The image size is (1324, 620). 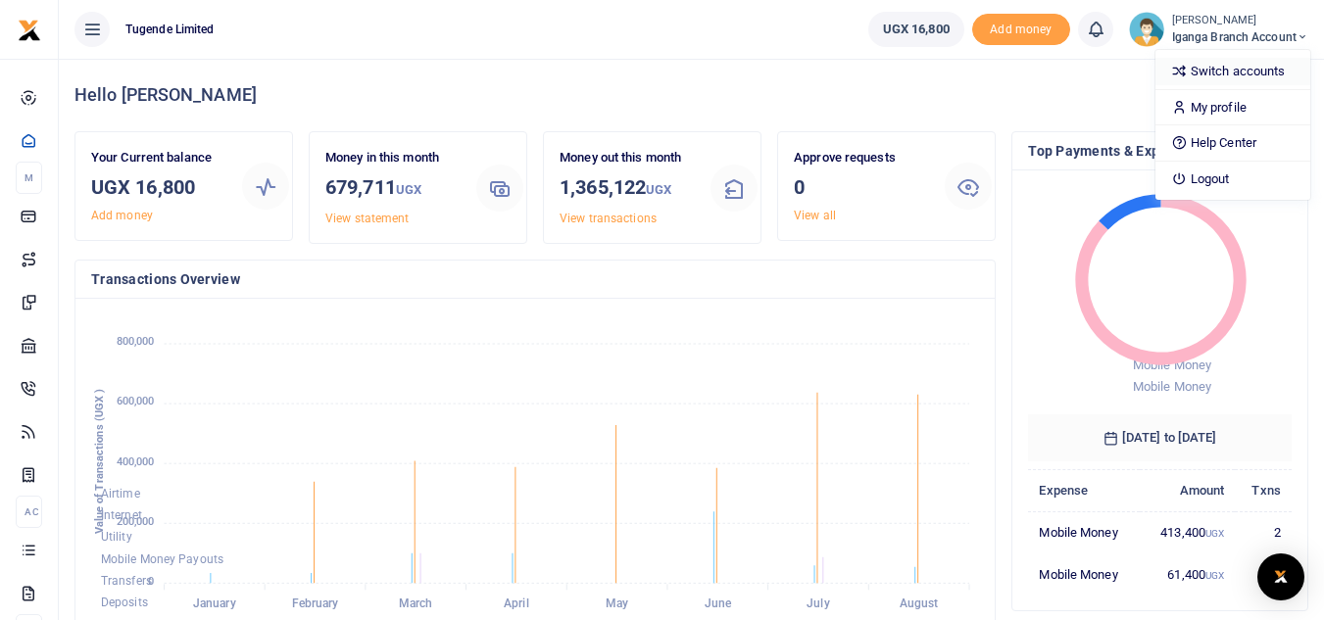 What do you see at coordinates (170, 29) in the screenshot?
I see `span: Tugende Limited` at bounding box center [170, 29].